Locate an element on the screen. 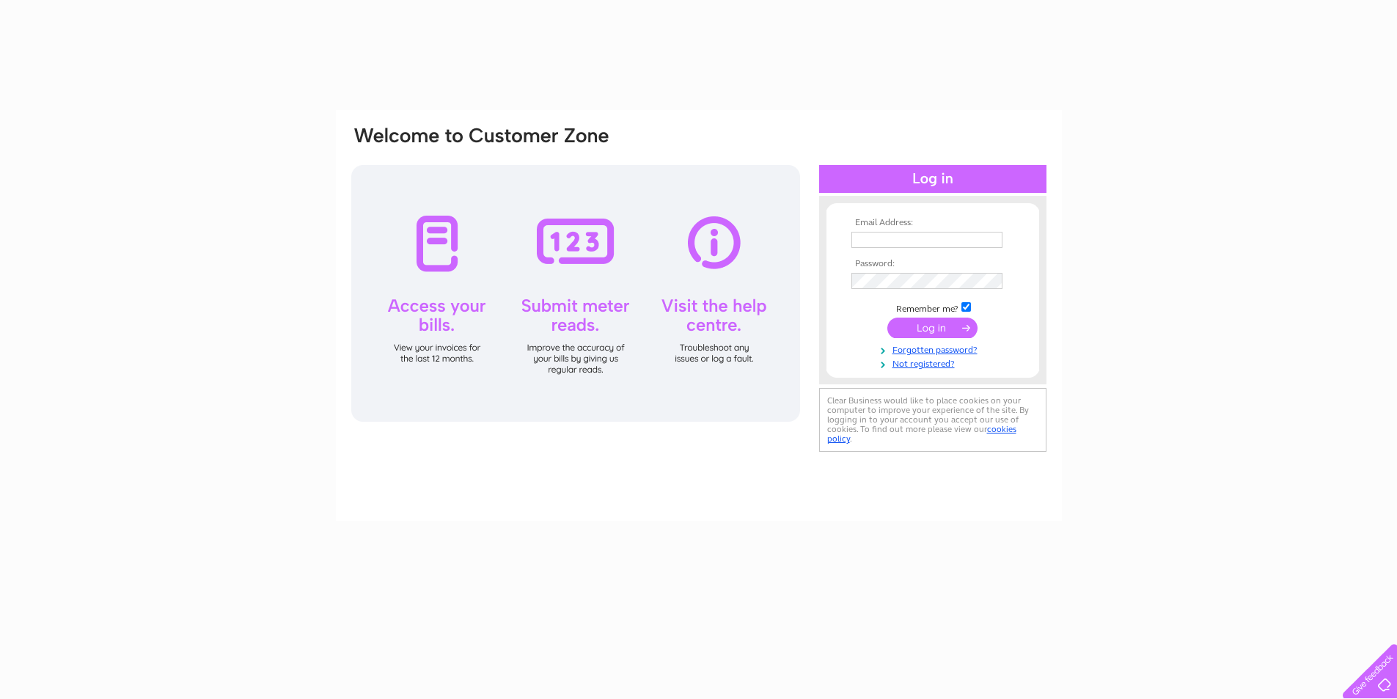 This screenshot has width=1397, height=699. th: Email Address: is located at coordinates (933, 223).